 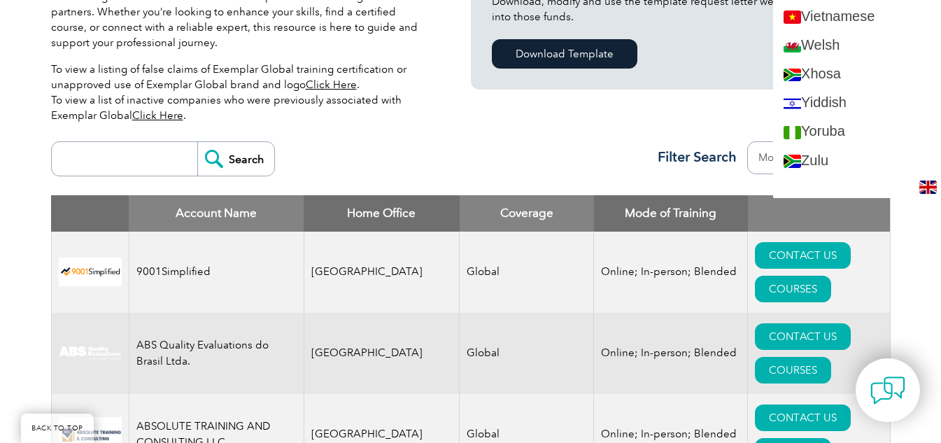 I want to click on img: contact-chat.png, so click(x=888, y=390).